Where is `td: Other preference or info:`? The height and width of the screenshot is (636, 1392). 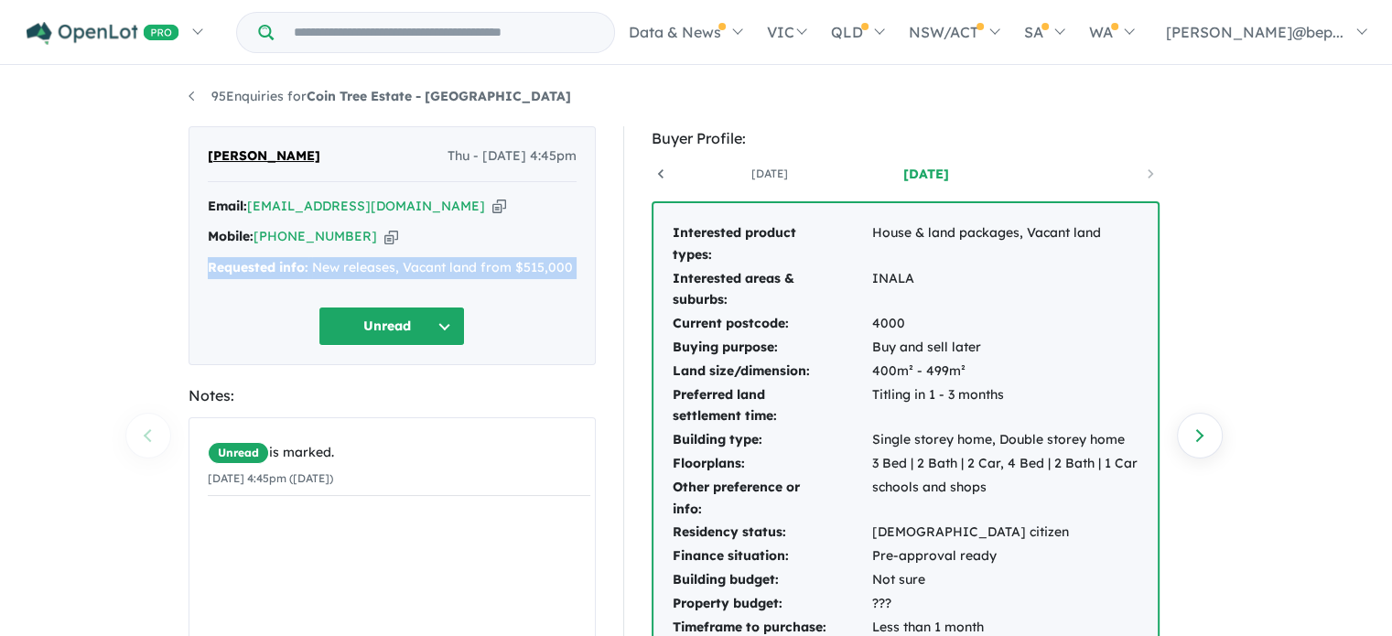
td: Other preference or info: is located at coordinates (772, 499).